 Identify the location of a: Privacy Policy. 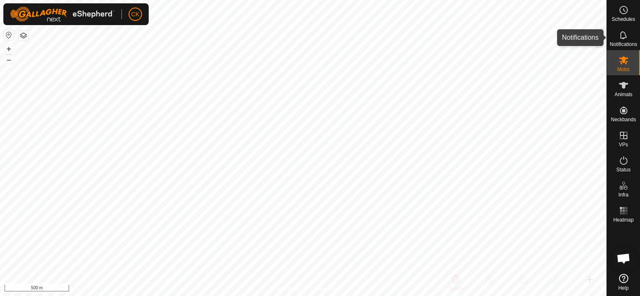
(286, 289).